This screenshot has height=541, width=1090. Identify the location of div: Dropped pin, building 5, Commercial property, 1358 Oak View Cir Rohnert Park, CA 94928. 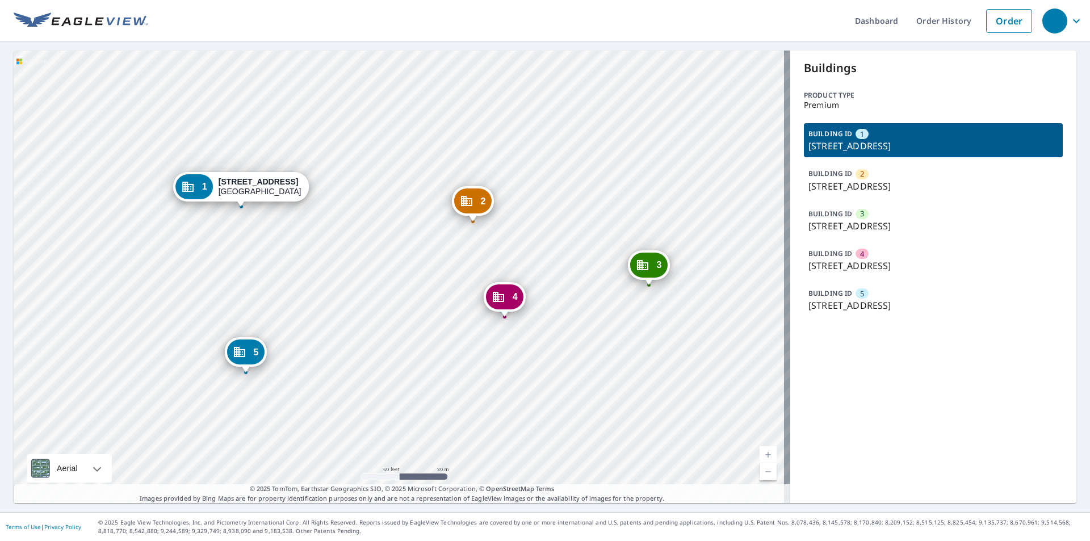
(246, 355).